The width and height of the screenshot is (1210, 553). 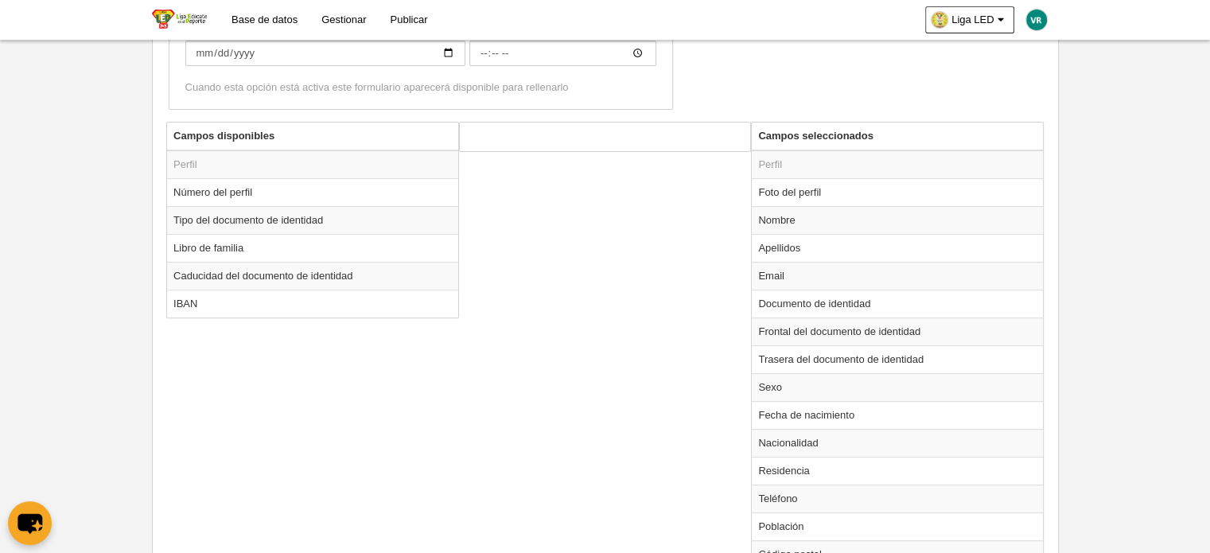 I want to click on td: Caducidad del documento de identidad, so click(x=313, y=275).